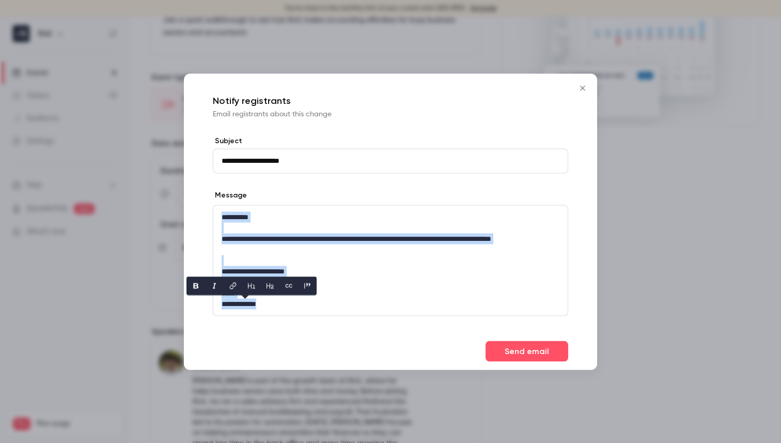  I want to click on button: link, so click(233, 286).